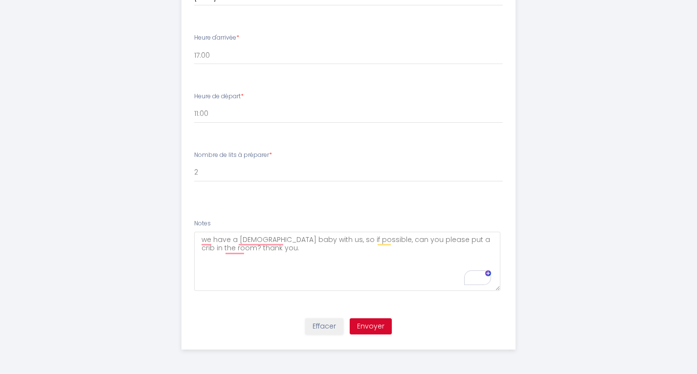 This screenshot has height=374, width=697. Describe the element at coordinates (347, 261) in the screenshot. I see `textarea: To enrich screen reader interactions, please activate Accessibility in Grammarly extension settings` at that location.